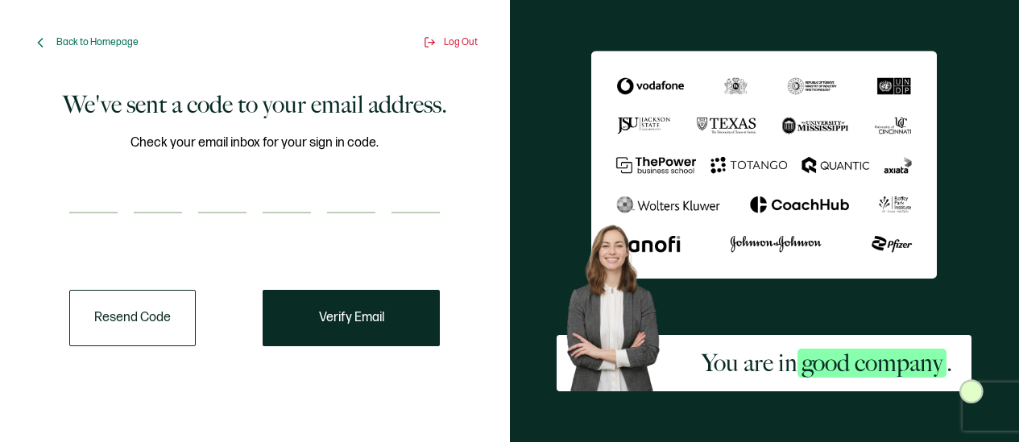 The height and width of the screenshot is (442, 1019). What do you see at coordinates (132, 318) in the screenshot?
I see `button: Resend Code` at bounding box center [132, 318].